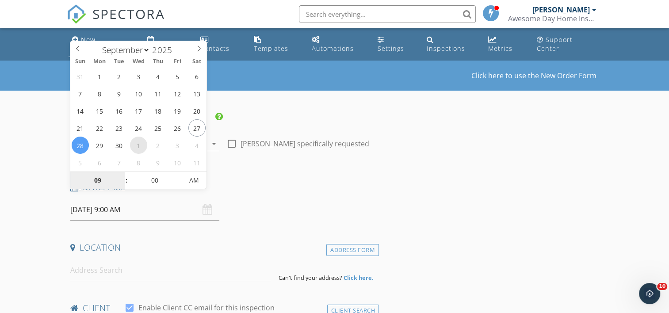 The height and width of the screenshot is (313, 669). I want to click on input: Select date, so click(145, 209).